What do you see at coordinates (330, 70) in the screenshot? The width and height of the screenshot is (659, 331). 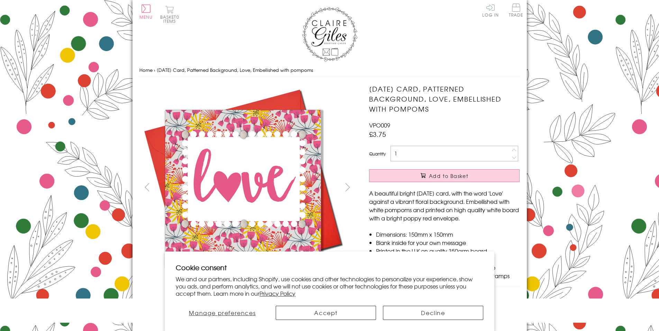 I see `nav: breadcrumbs` at bounding box center [330, 70].